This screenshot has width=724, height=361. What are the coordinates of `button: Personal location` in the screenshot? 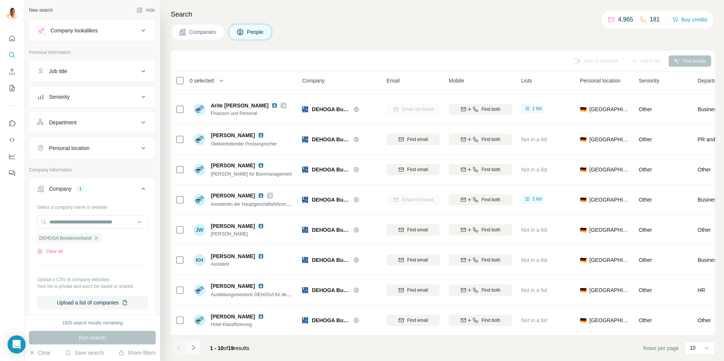 It's located at (92, 148).